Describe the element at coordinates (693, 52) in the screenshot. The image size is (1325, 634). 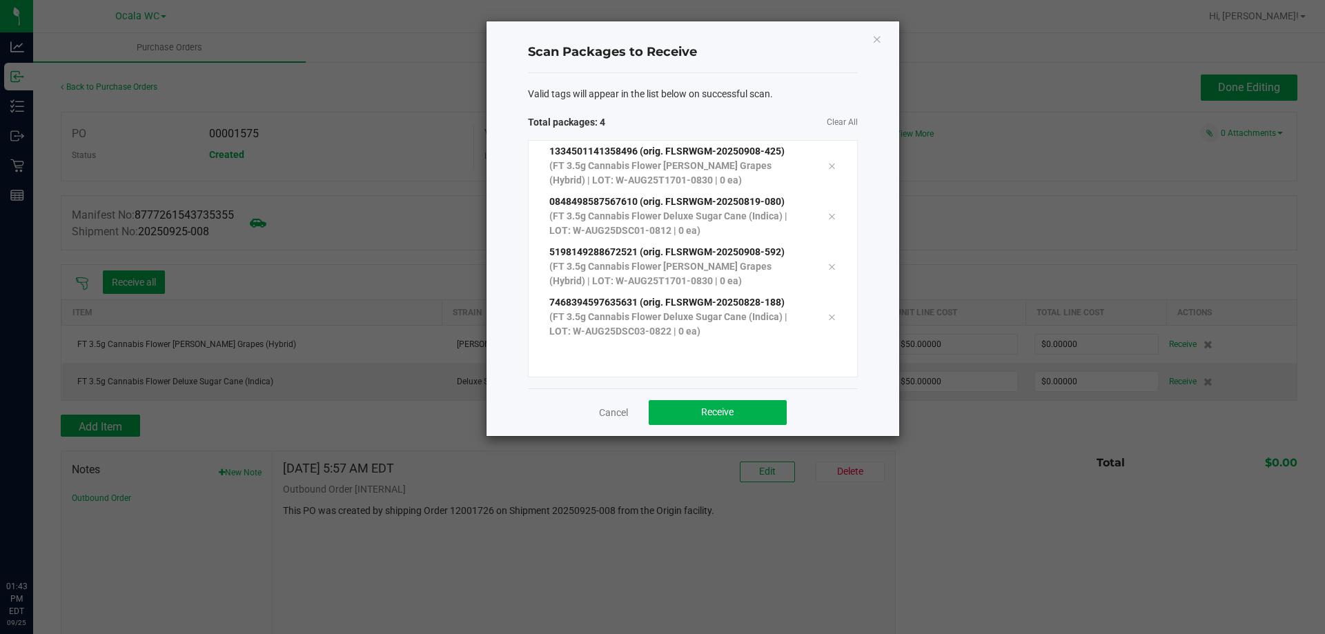
I see `h4: Scan Packages to Receive` at that location.